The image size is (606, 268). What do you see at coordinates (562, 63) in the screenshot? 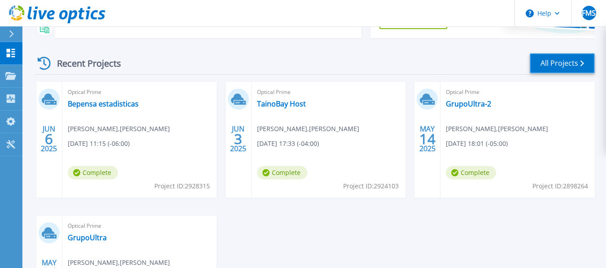
I see `a: All Projects` at bounding box center [562, 63].